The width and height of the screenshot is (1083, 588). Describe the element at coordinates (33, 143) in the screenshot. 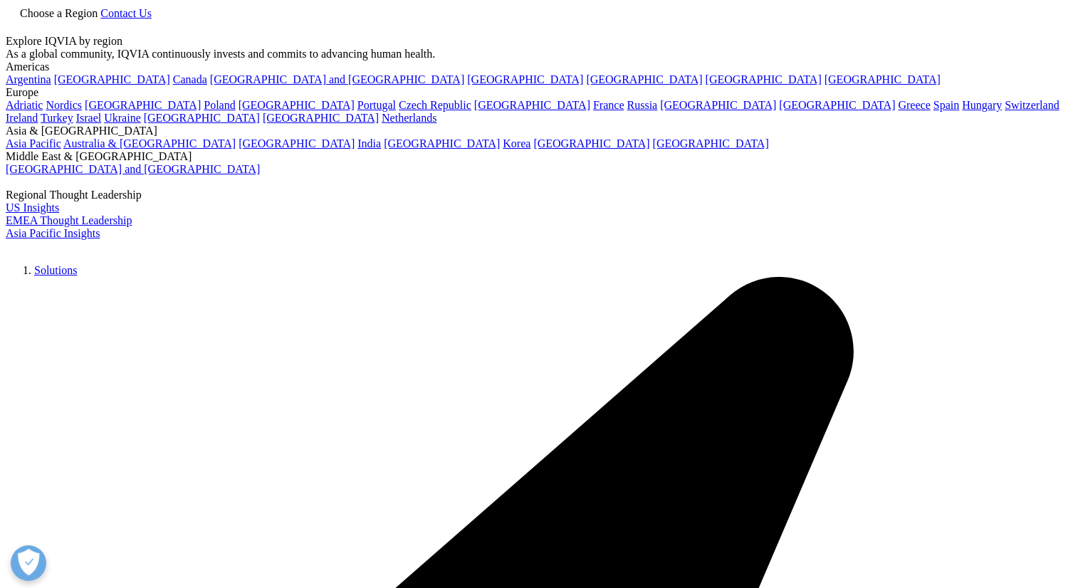

I see `a: Asia Pacific` at that location.